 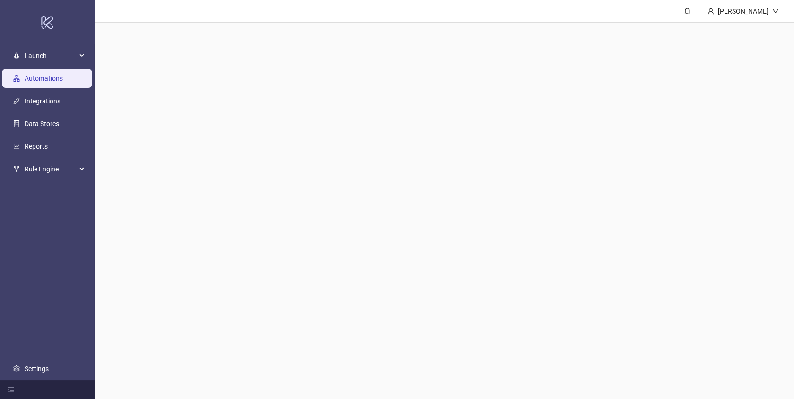 I want to click on a: Reports, so click(x=36, y=147).